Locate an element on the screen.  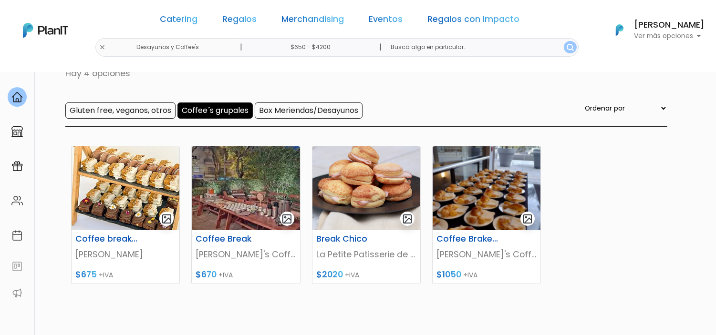
h6: Break Chico is located at coordinates (348, 239).